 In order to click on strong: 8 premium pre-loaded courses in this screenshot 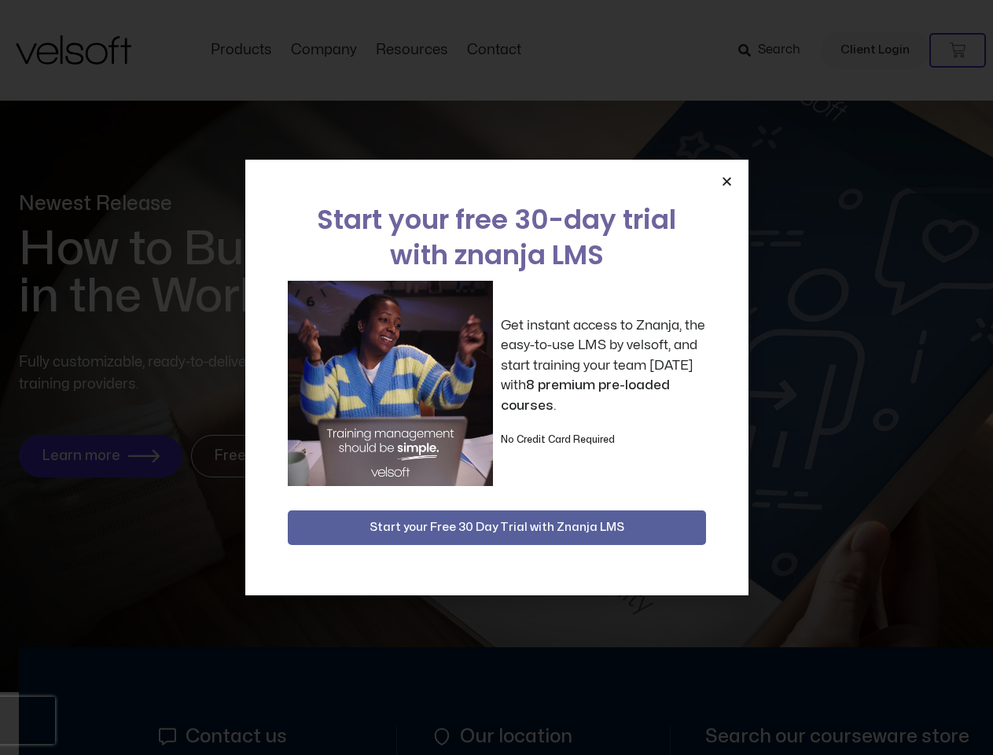, I will do `click(585, 395)`.